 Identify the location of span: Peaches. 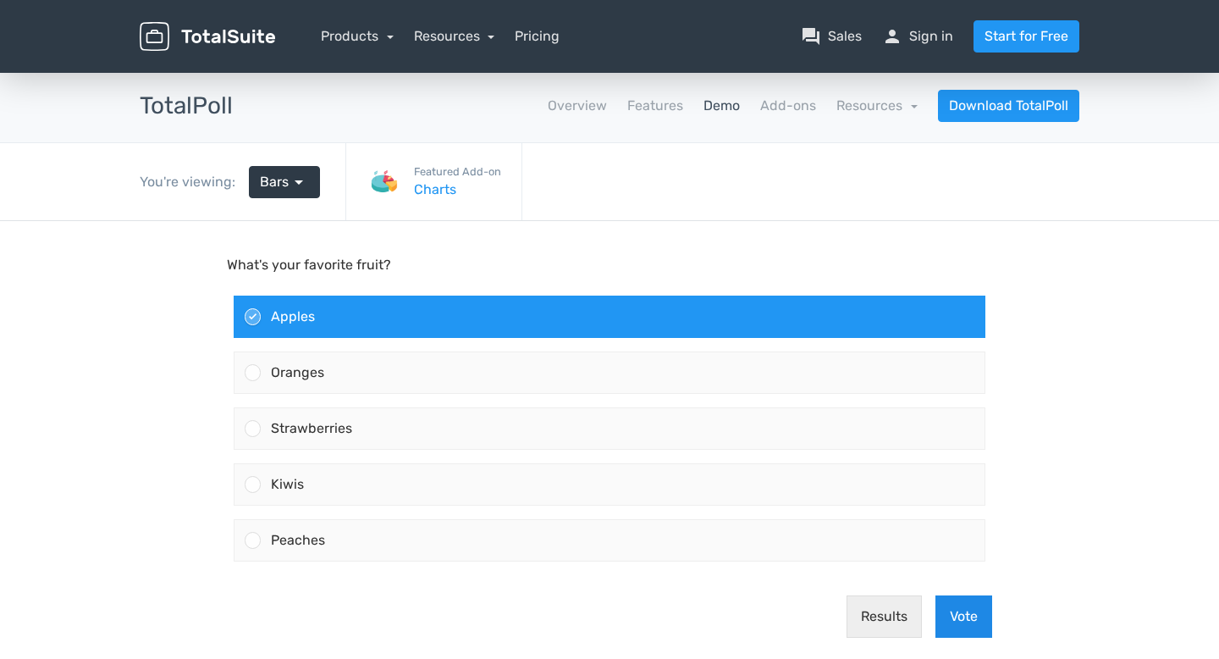
(298, 318).